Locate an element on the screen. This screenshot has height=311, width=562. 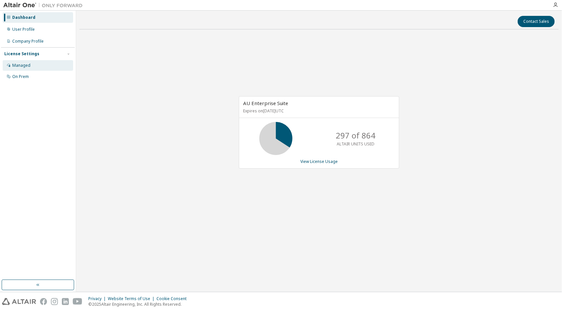
img: linkedin.svg is located at coordinates (65, 301).